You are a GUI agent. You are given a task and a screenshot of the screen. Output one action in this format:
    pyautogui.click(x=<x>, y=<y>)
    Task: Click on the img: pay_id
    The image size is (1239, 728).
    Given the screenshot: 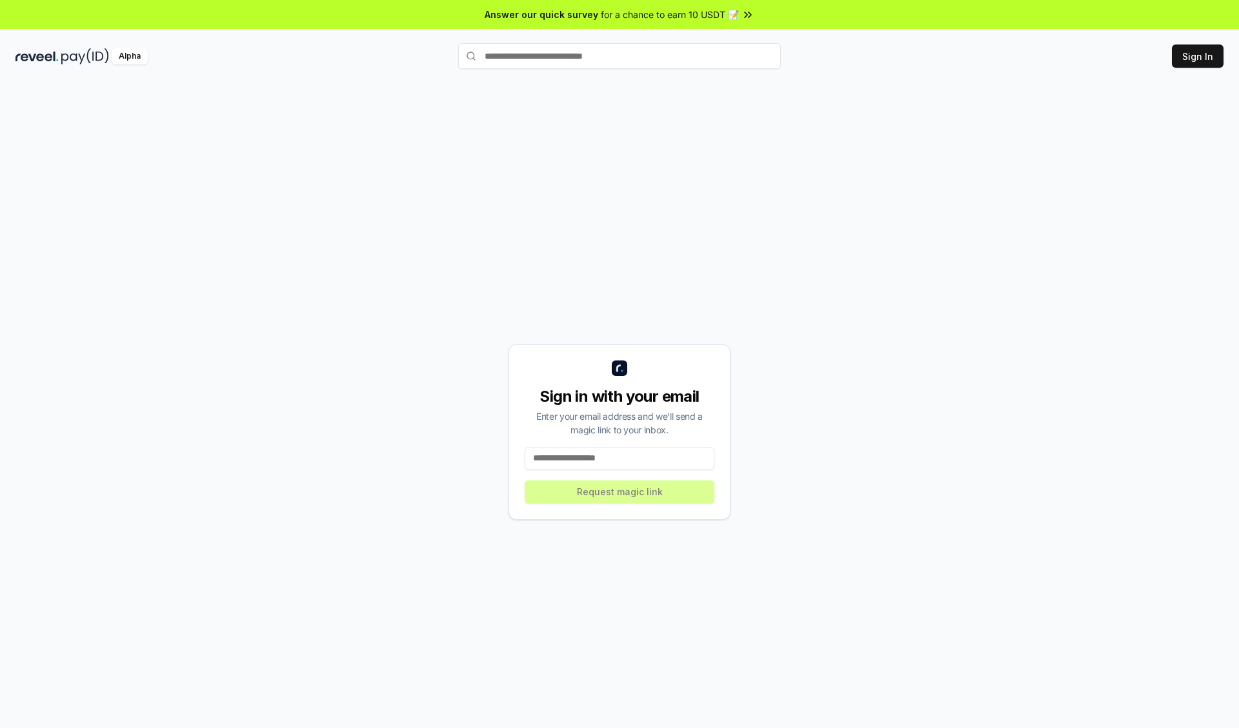 What is the action you would take?
    pyautogui.click(x=85, y=56)
    